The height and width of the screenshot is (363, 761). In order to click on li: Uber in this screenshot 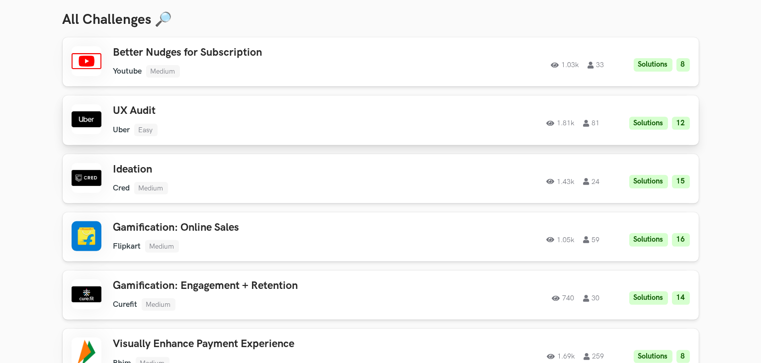, I will do `click(122, 130)`.